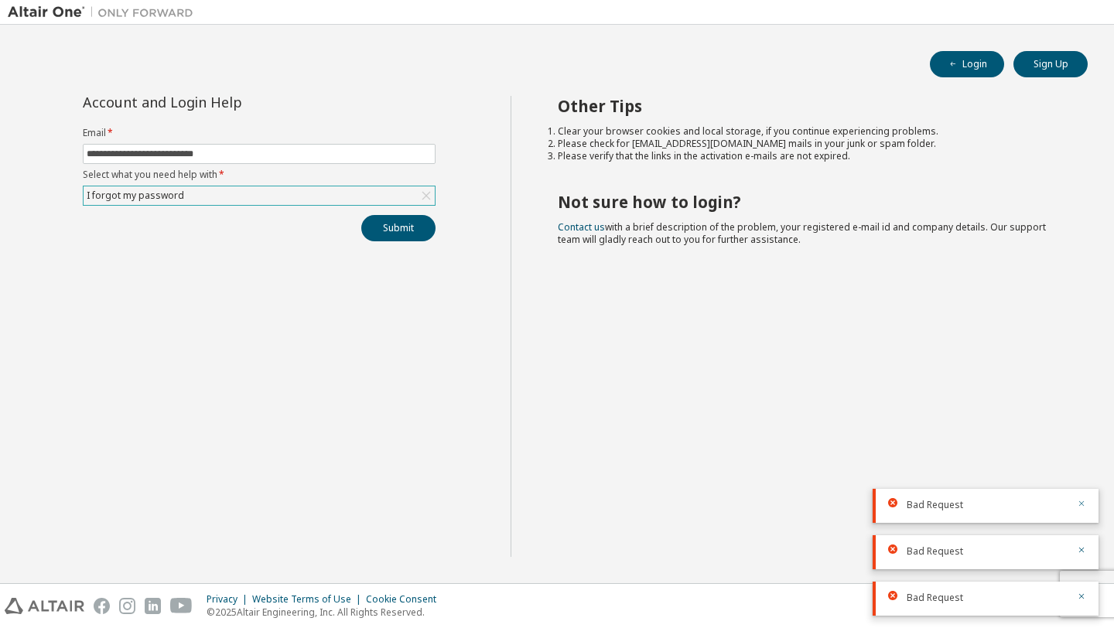  Describe the element at coordinates (809, 132) in the screenshot. I see `li: Clear your browser cookies and local storage, if you continue experiencing problems.` at that location.